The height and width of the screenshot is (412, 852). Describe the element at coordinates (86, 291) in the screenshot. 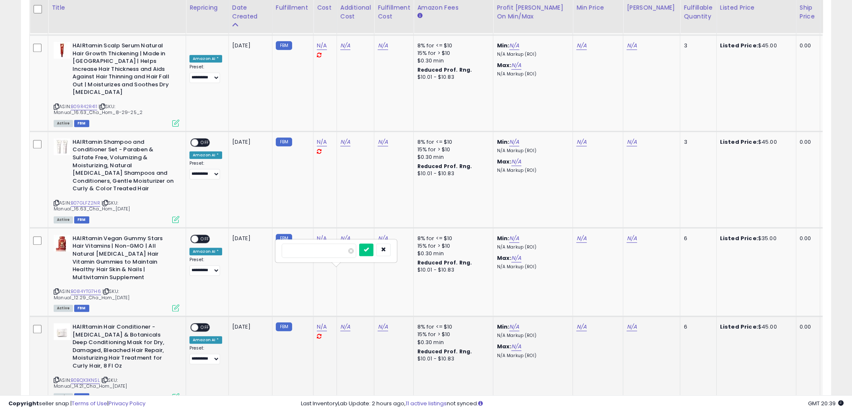

I see `a: B084YTG7H6` at that location.